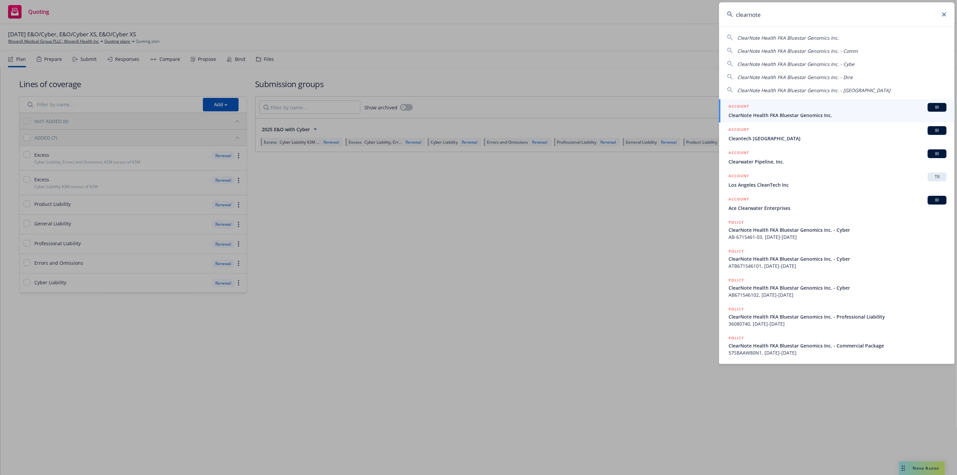 This screenshot has width=957, height=475. What do you see at coordinates (797, 51) in the screenshot?
I see `span: ClearNote Health FKA Bluestar Genomics Inc. - Comm` at bounding box center [797, 51].